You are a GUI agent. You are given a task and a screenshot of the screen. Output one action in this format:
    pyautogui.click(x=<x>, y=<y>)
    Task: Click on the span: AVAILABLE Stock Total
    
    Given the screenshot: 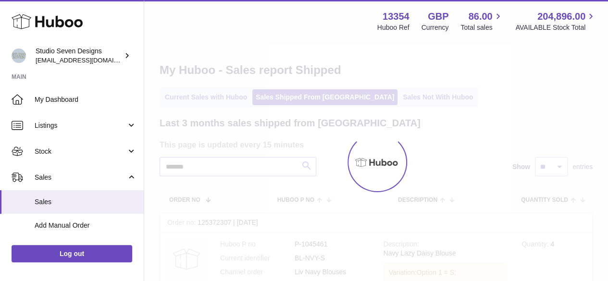 What is the action you would take?
    pyautogui.click(x=555, y=27)
    